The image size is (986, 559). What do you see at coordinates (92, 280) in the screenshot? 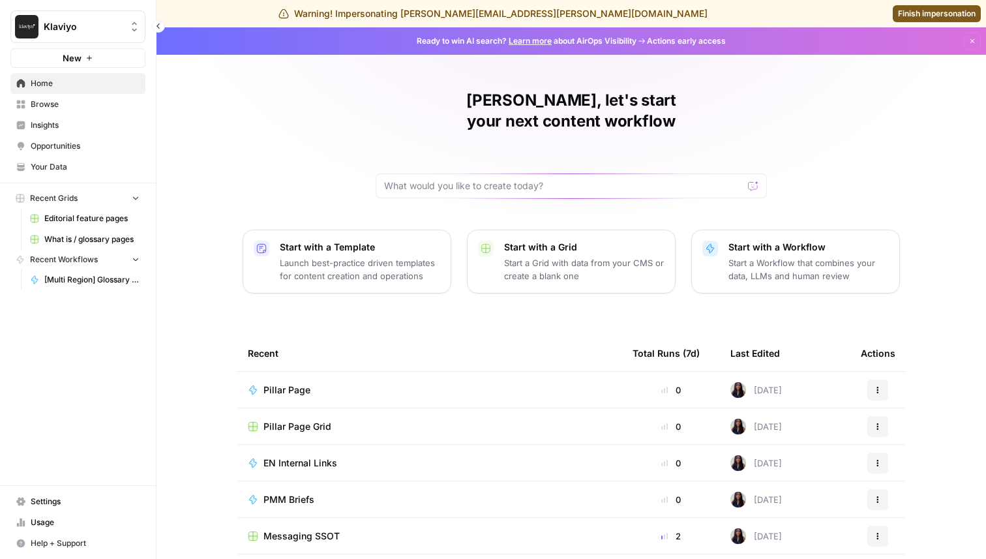
I see `span: [Multi Region] Glossary Page` at bounding box center [92, 280].